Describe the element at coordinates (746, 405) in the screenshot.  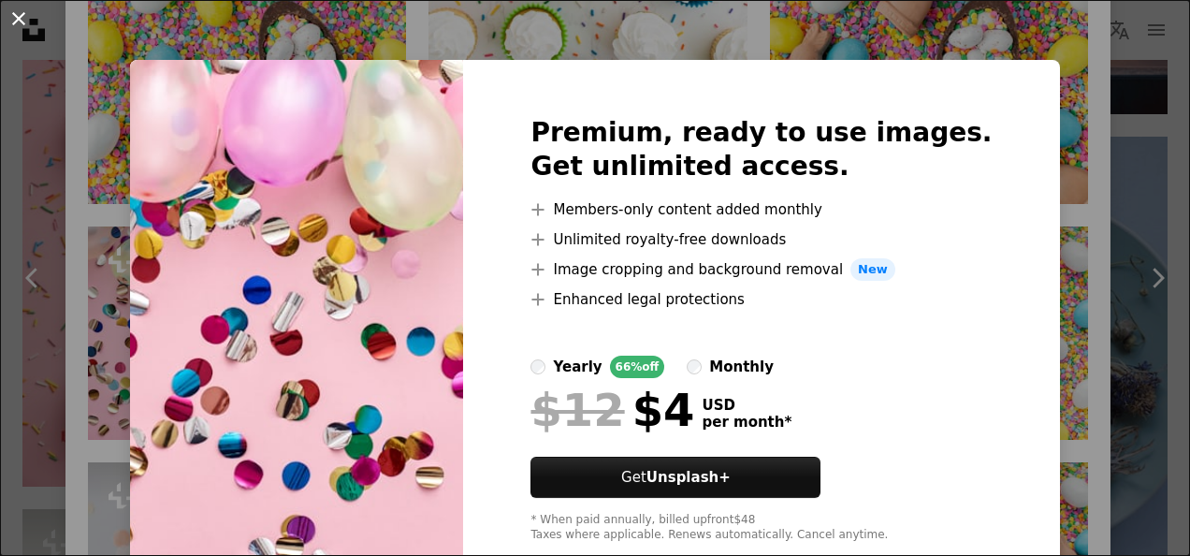
I see `span: USD` at that location.